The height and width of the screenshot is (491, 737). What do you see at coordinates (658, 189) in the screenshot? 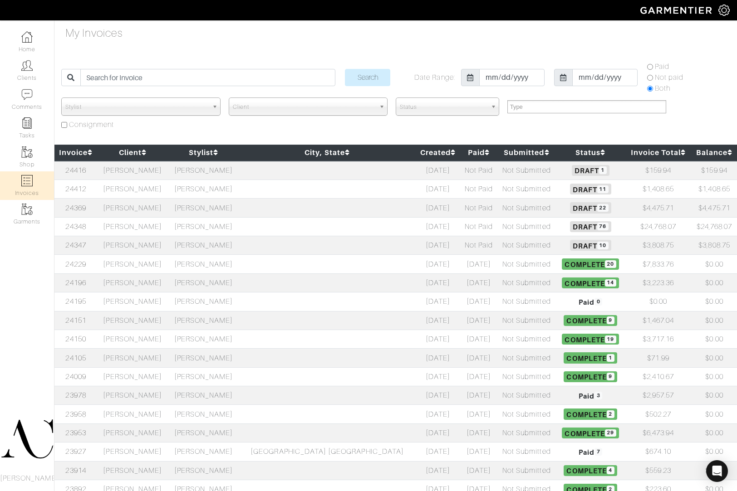
I see `td: $1,408.65` at bounding box center [658, 189].